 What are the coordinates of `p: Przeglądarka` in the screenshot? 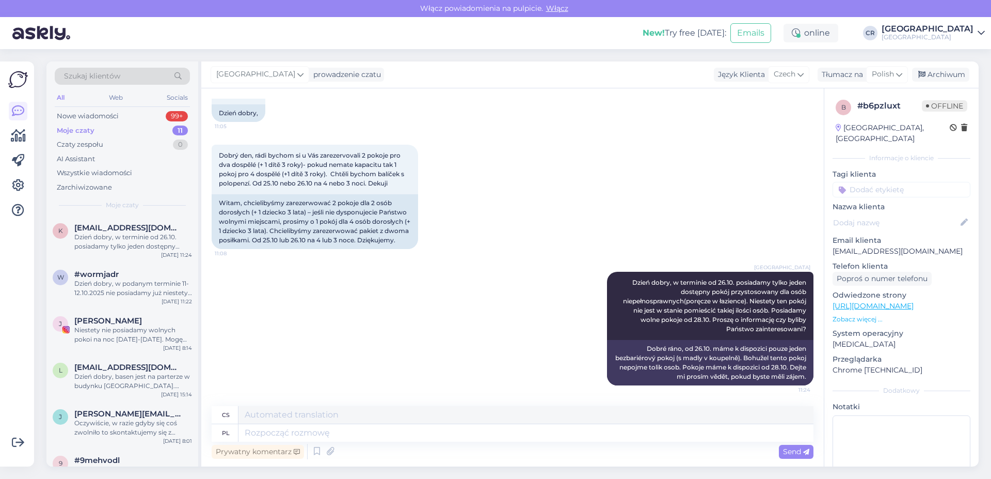 It's located at (902, 359).